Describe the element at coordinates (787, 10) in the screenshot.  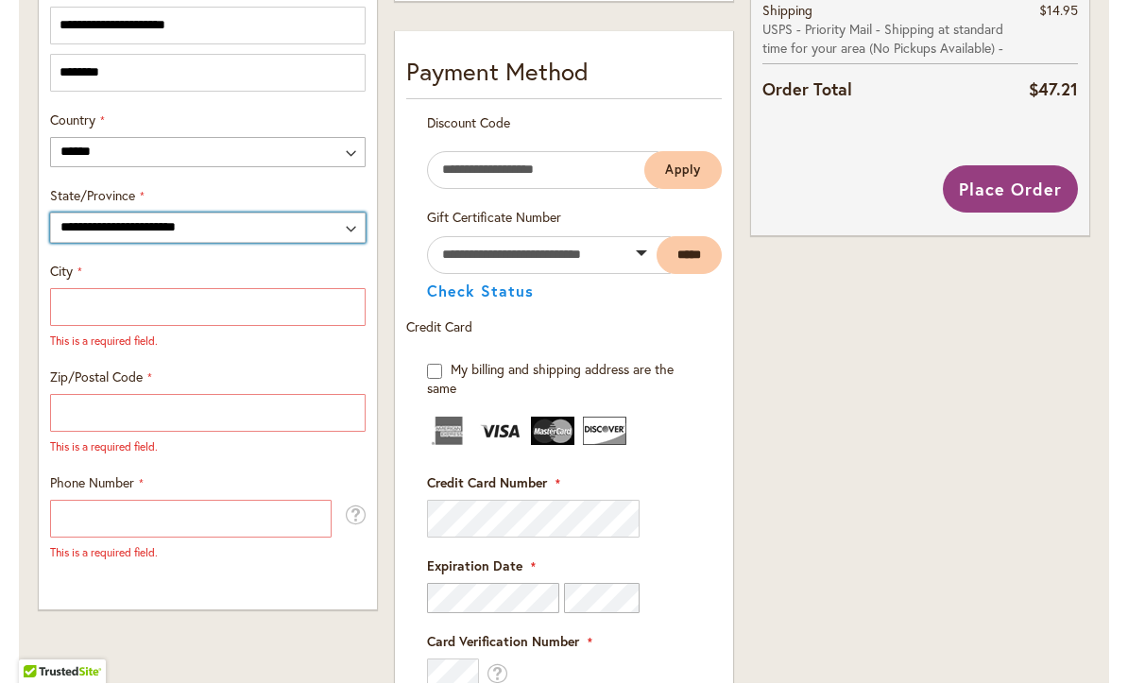
I see `span: Shipping` at that location.